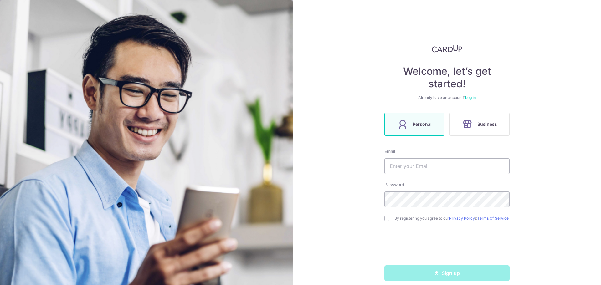 This screenshot has height=285, width=601. Describe the element at coordinates (447, 98) in the screenshot. I see `div: Already have an account?` at that location.